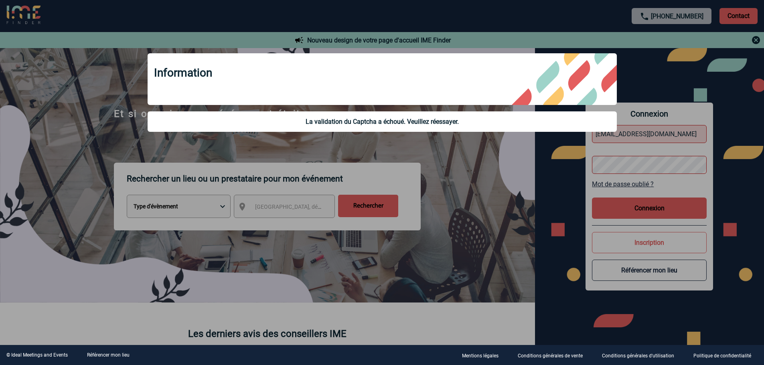  Describe the element at coordinates (108, 355) in the screenshot. I see `a: Référencer mon lieu` at that location.